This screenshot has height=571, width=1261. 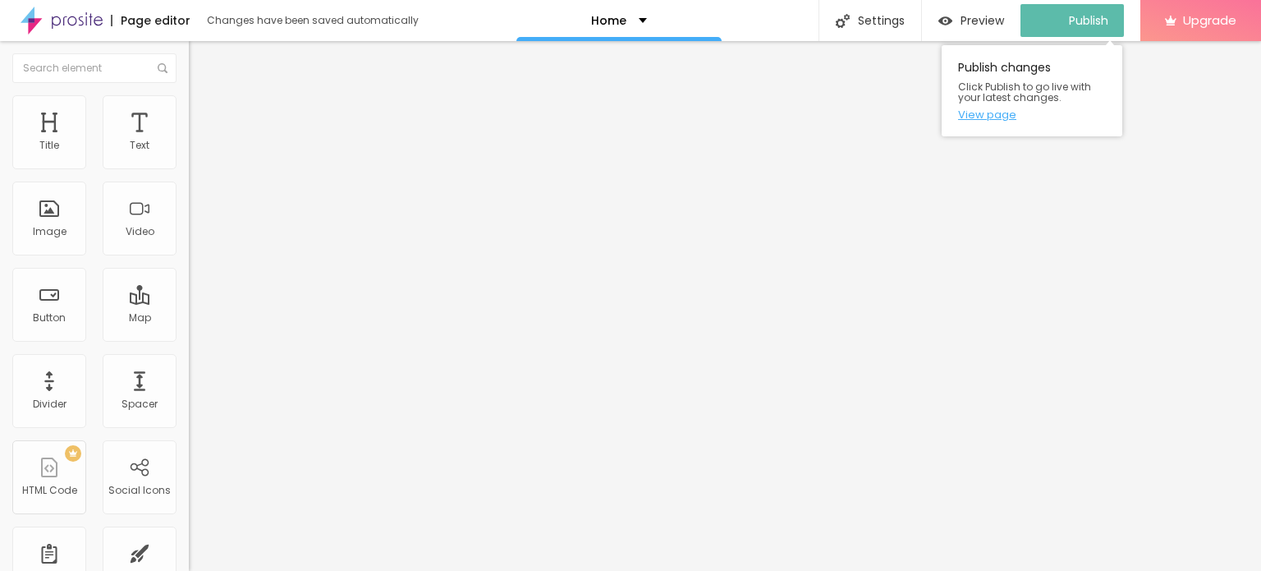 I want to click on div: Publish changes, so click(x=1032, y=90).